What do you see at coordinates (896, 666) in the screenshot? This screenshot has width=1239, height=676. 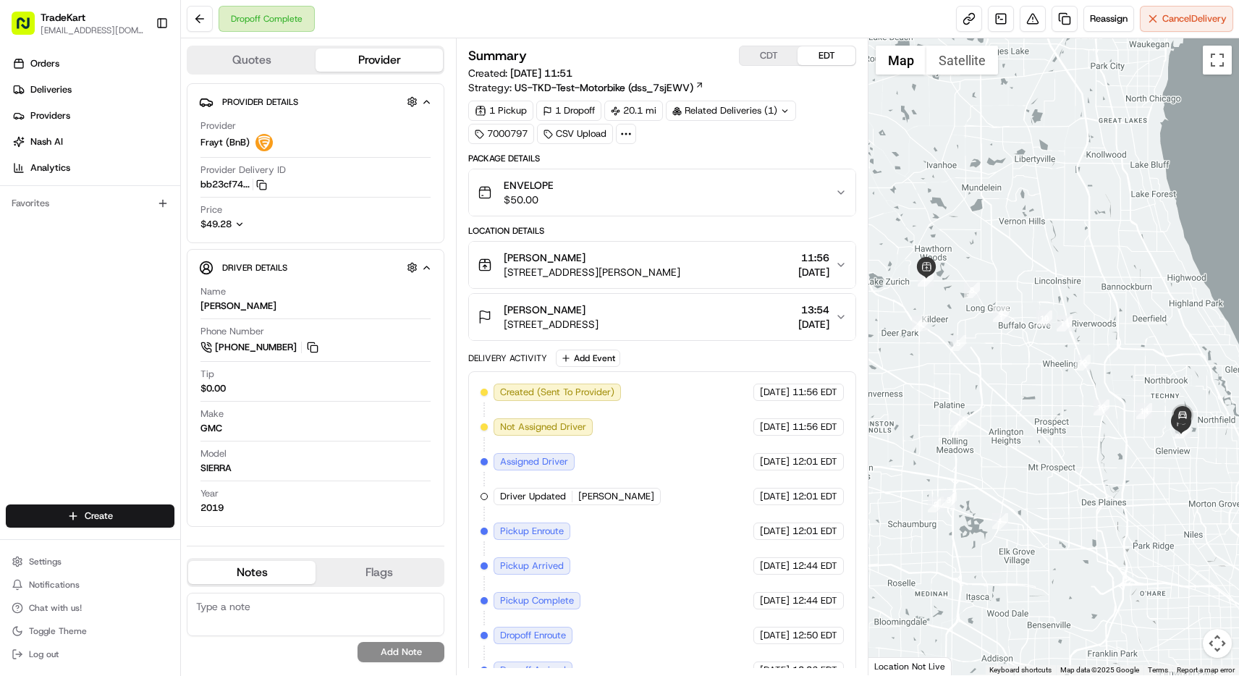 I see `img: Google` at bounding box center [896, 666].